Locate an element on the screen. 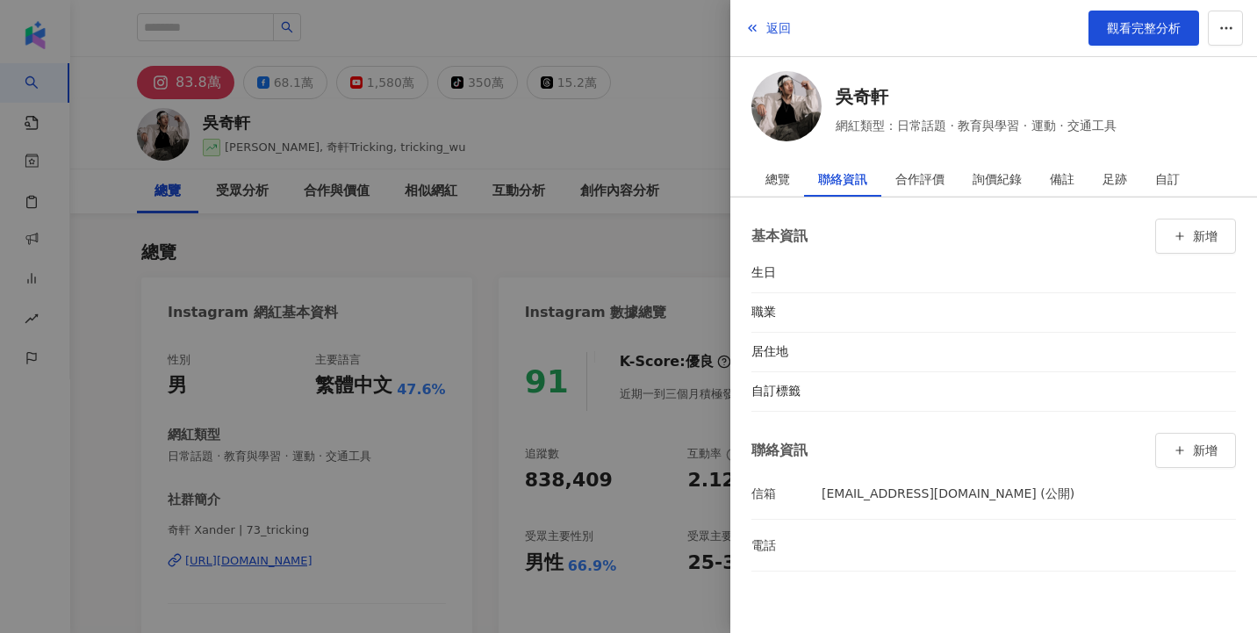  a: 吳奇軒 is located at coordinates (976, 97).